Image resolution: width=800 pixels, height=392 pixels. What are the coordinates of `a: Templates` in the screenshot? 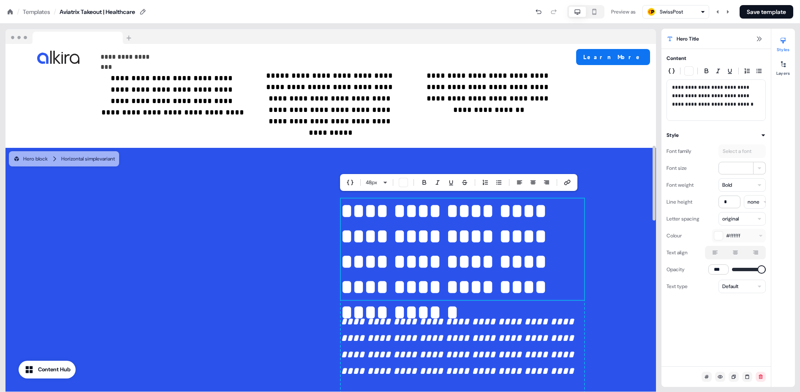 It's located at (36, 12).